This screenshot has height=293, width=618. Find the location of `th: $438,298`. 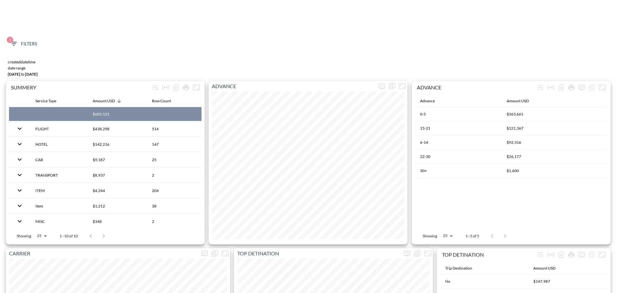

th: $438,298 is located at coordinates (117, 129).